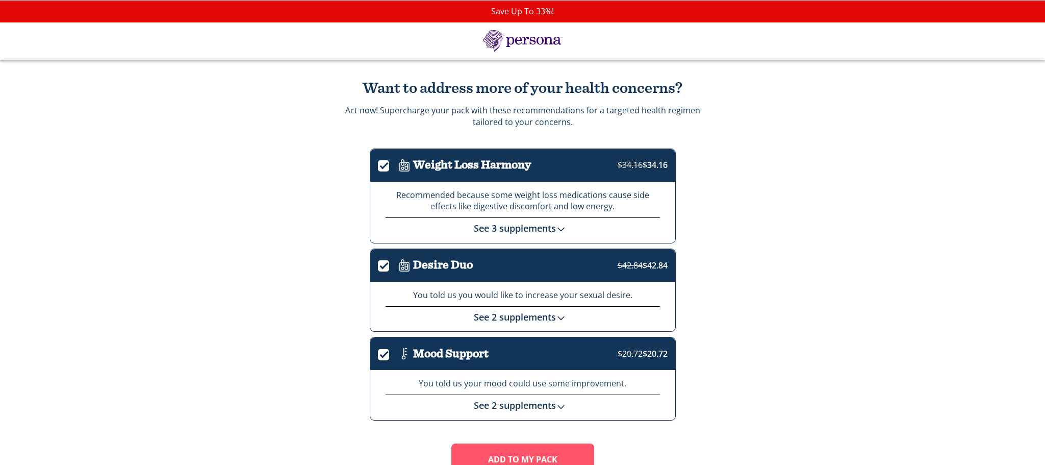 This screenshot has width=1045, height=465. What do you see at coordinates (630, 353) in the screenshot?
I see `strike: $20.72` at bounding box center [630, 353].